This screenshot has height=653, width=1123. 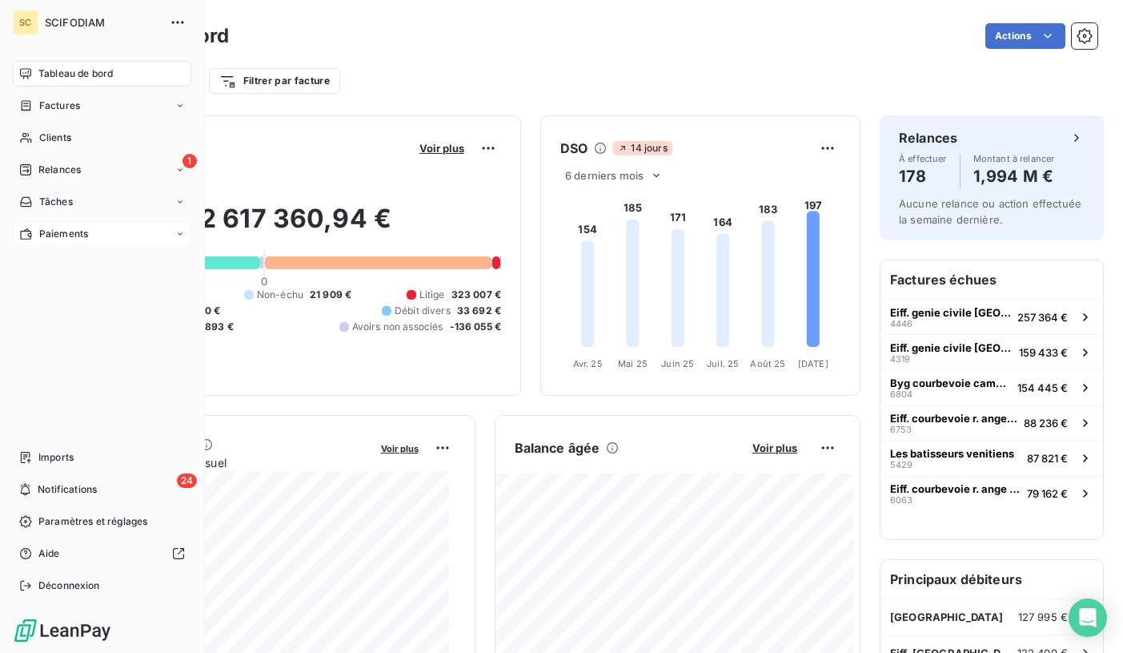 What do you see at coordinates (63, 234) in the screenshot?
I see `span: Paiements` at bounding box center [63, 234].